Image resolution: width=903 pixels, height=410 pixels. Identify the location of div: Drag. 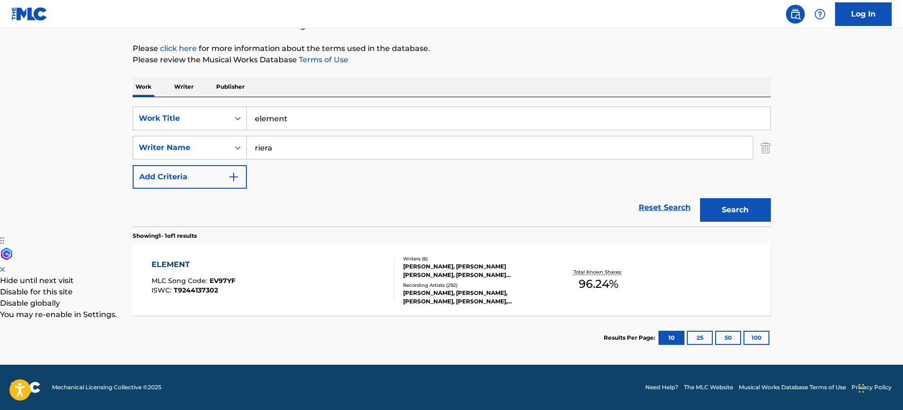
(861, 388).